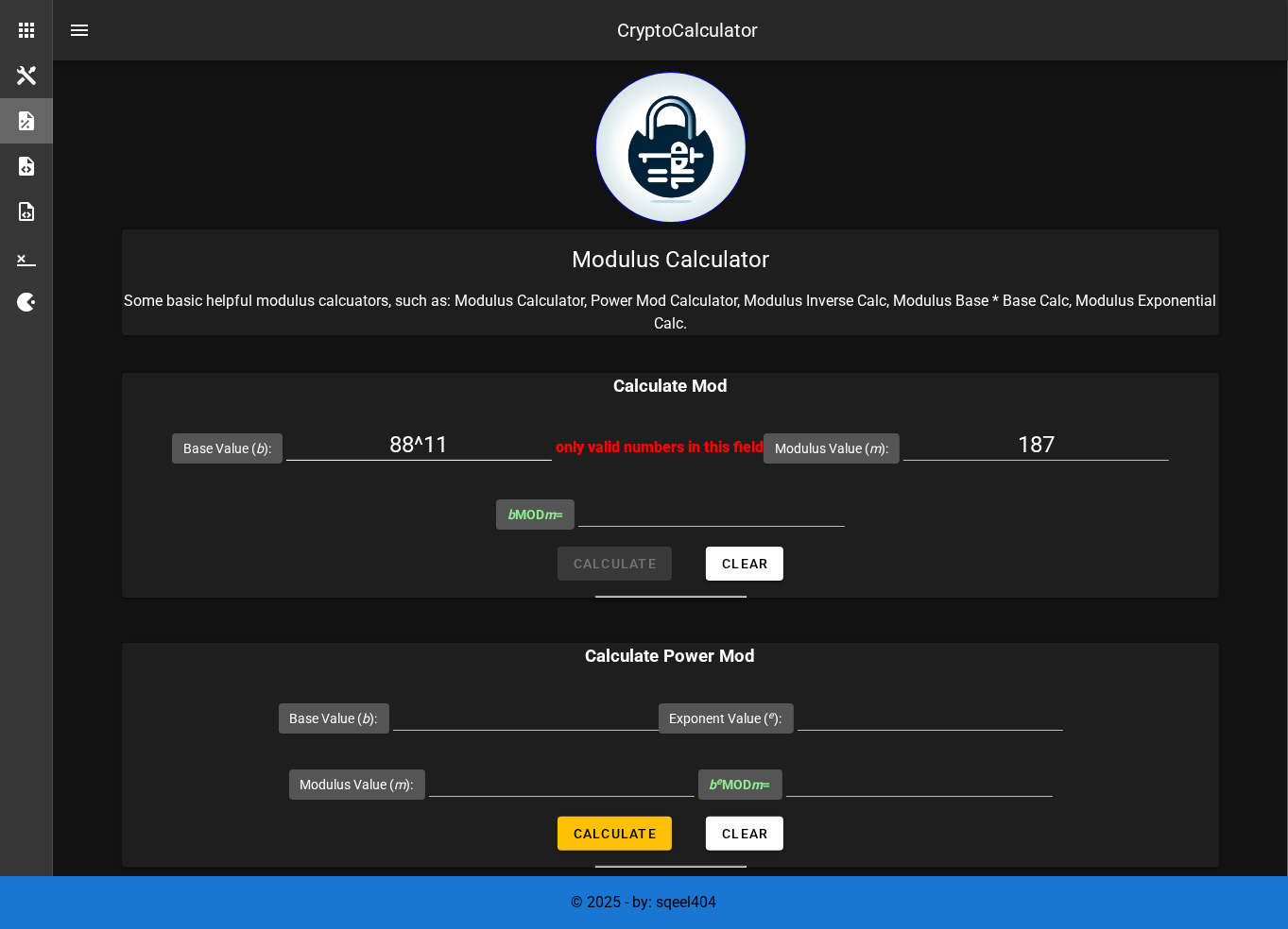  Describe the element at coordinates (670, 657) in the screenshot. I see `h3: Calculate Power Mod` at that location.